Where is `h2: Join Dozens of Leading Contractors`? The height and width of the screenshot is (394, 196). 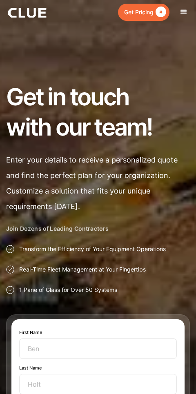
h2: Join Dozens of Leading Contractors is located at coordinates (98, 229).